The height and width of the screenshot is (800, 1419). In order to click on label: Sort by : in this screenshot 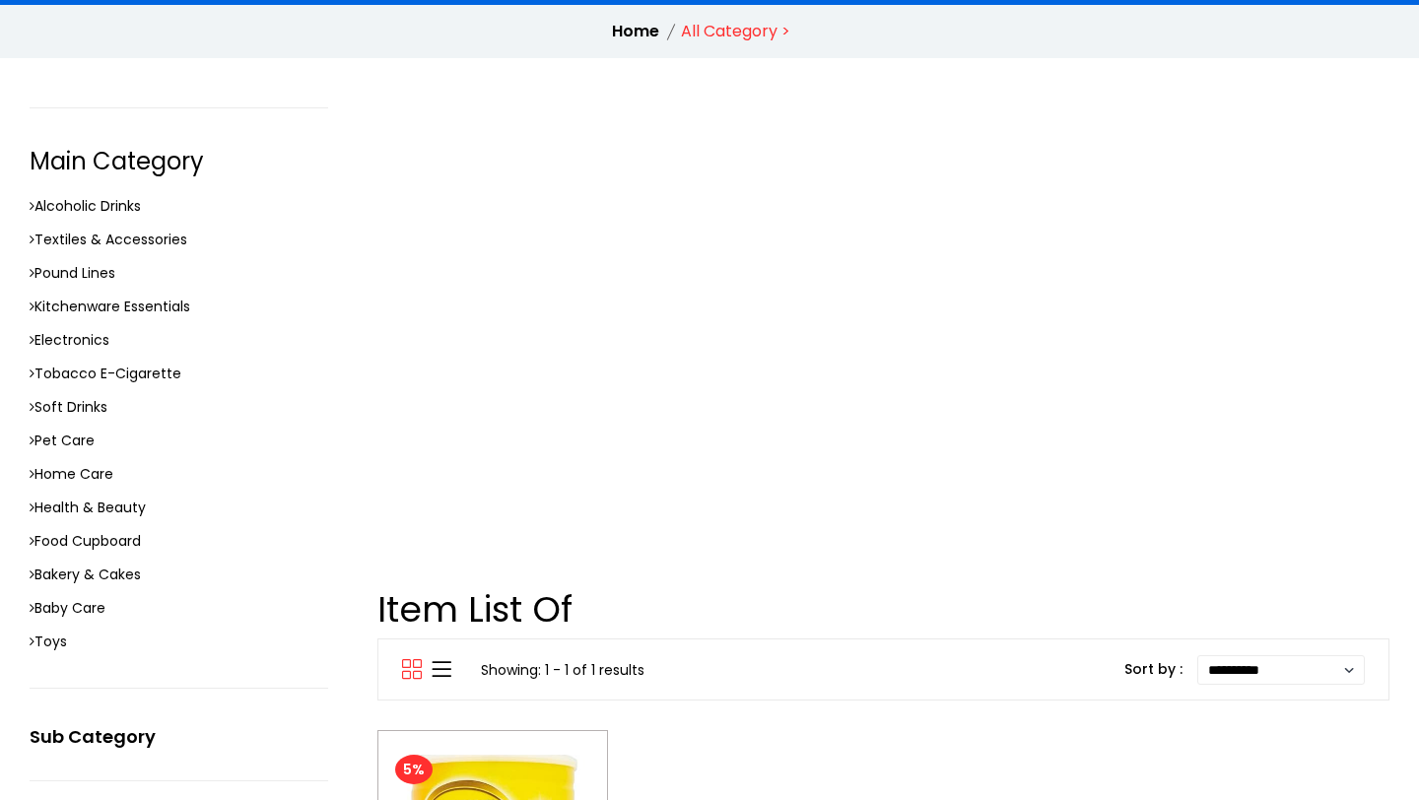, I will do `click(1153, 669)`.